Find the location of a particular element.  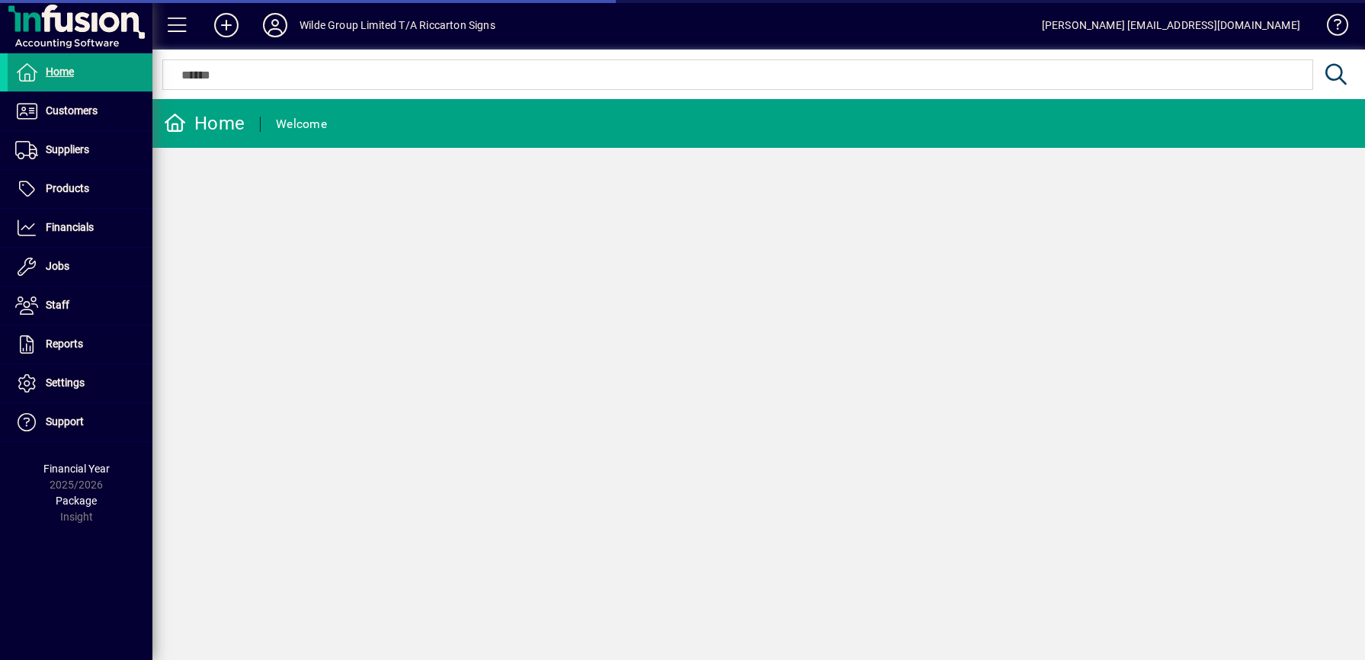

a: Customers is located at coordinates (80, 111).